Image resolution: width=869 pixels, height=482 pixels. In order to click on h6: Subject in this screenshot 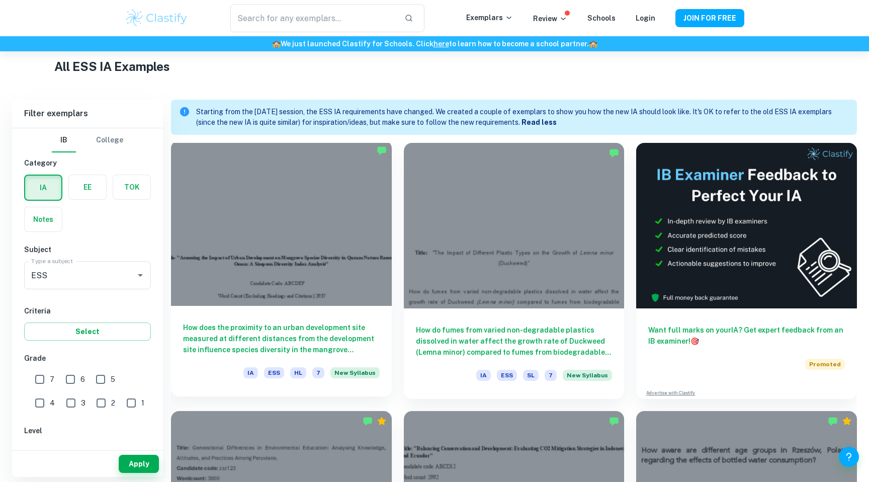, I will do `click(88, 250)`.